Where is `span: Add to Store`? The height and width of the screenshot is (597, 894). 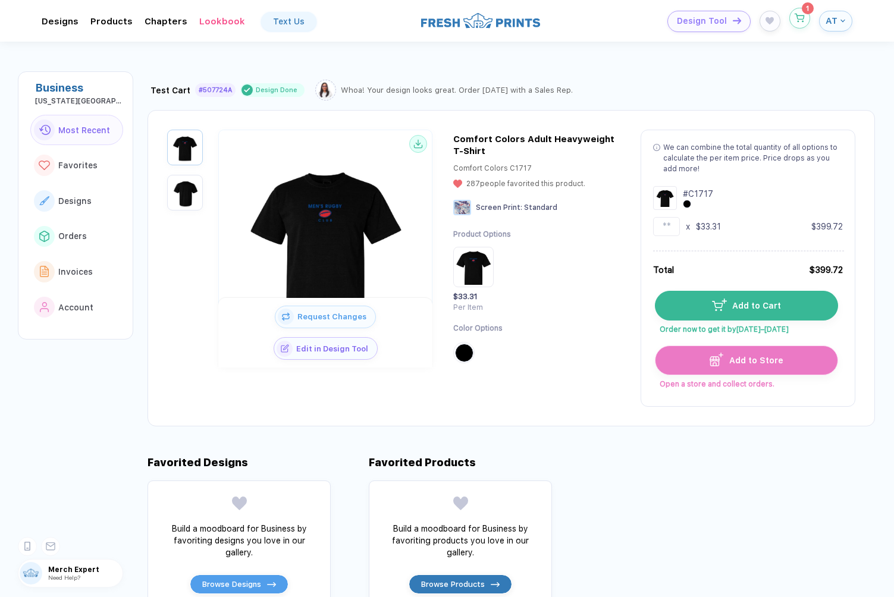 span: Add to Store is located at coordinates (753, 360).